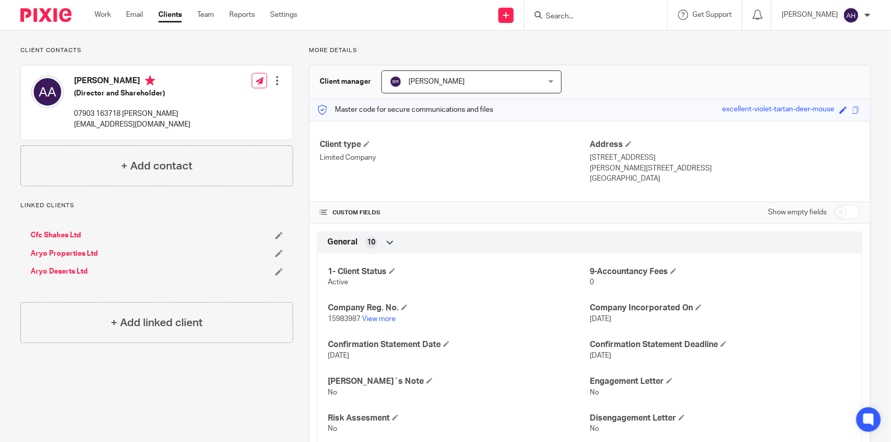  I want to click on a: Aryo Properties Ltd, so click(64, 254).